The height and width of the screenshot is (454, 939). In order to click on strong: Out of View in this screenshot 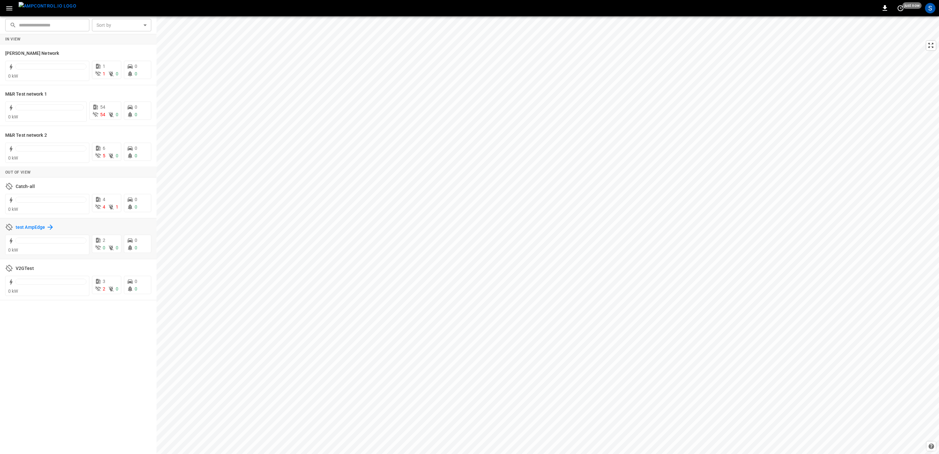, I will do `click(18, 172)`.